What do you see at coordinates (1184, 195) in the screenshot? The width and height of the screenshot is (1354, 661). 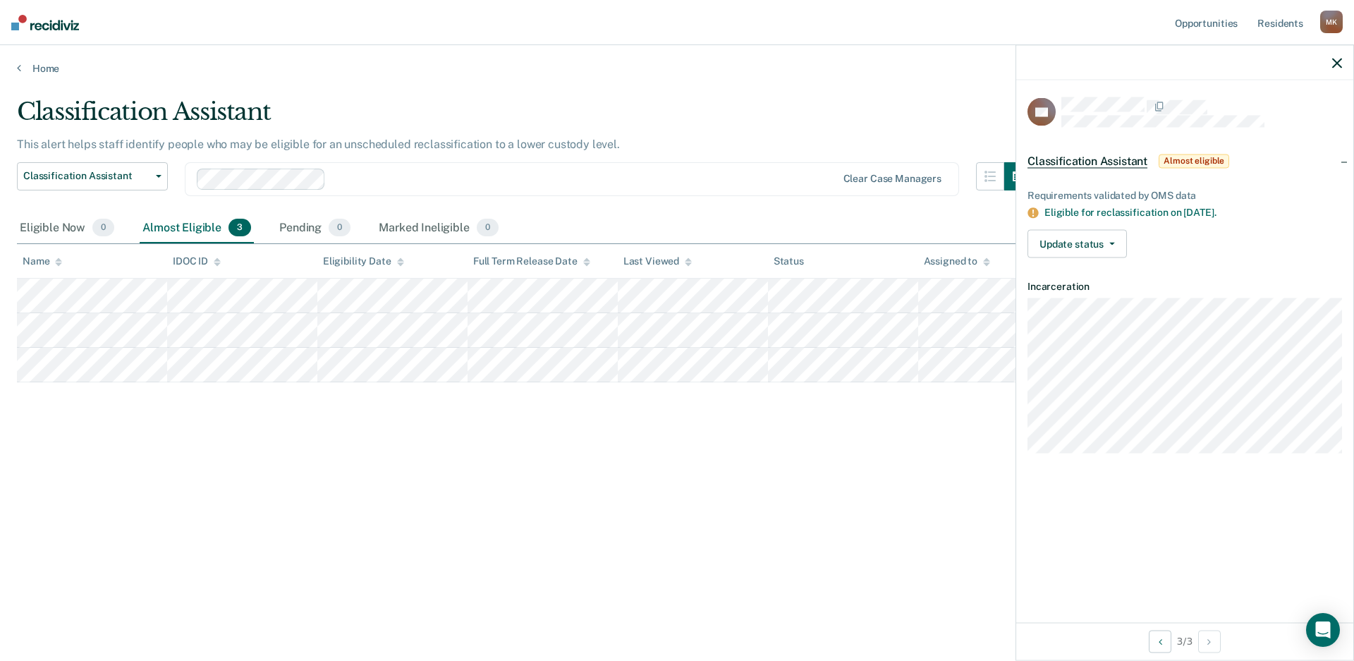 I see `div: Requirements validated by OMS data` at bounding box center [1184, 195].